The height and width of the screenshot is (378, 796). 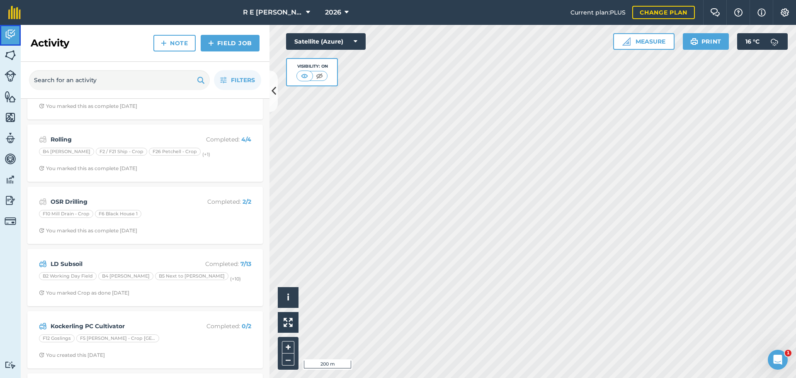 I want to click on div: B2 Working Day Field, so click(x=68, y=276).